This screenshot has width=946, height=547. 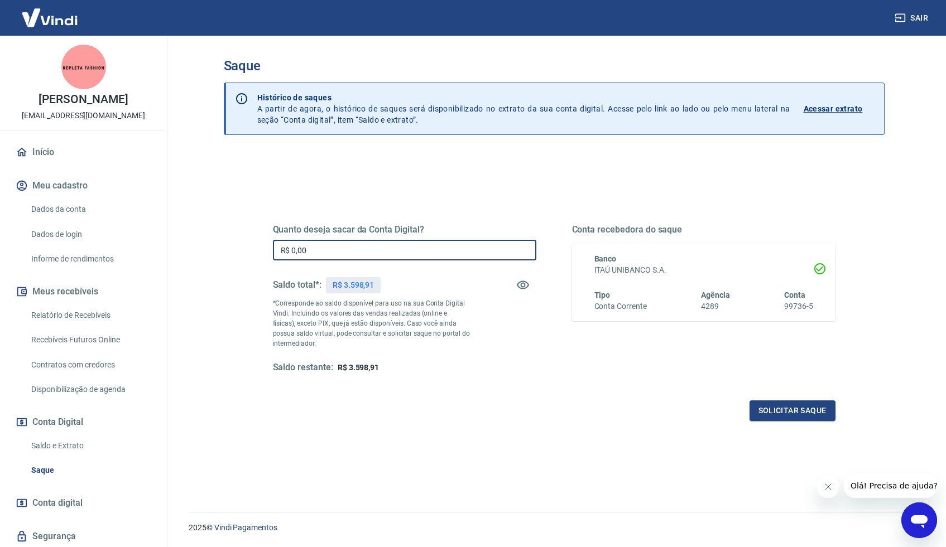 What do you see at coordinates (703, 270) in the screenshot?
I see `h6: ITAÚ UNIBANCO S.A.` at bounding box center [703, 270].